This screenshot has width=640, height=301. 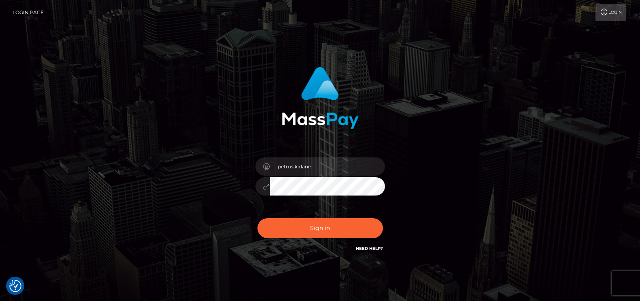 What do you see at coordinates (611, 13) in the screenshot?
I see `a: Login` at bounding box center [611, 13].